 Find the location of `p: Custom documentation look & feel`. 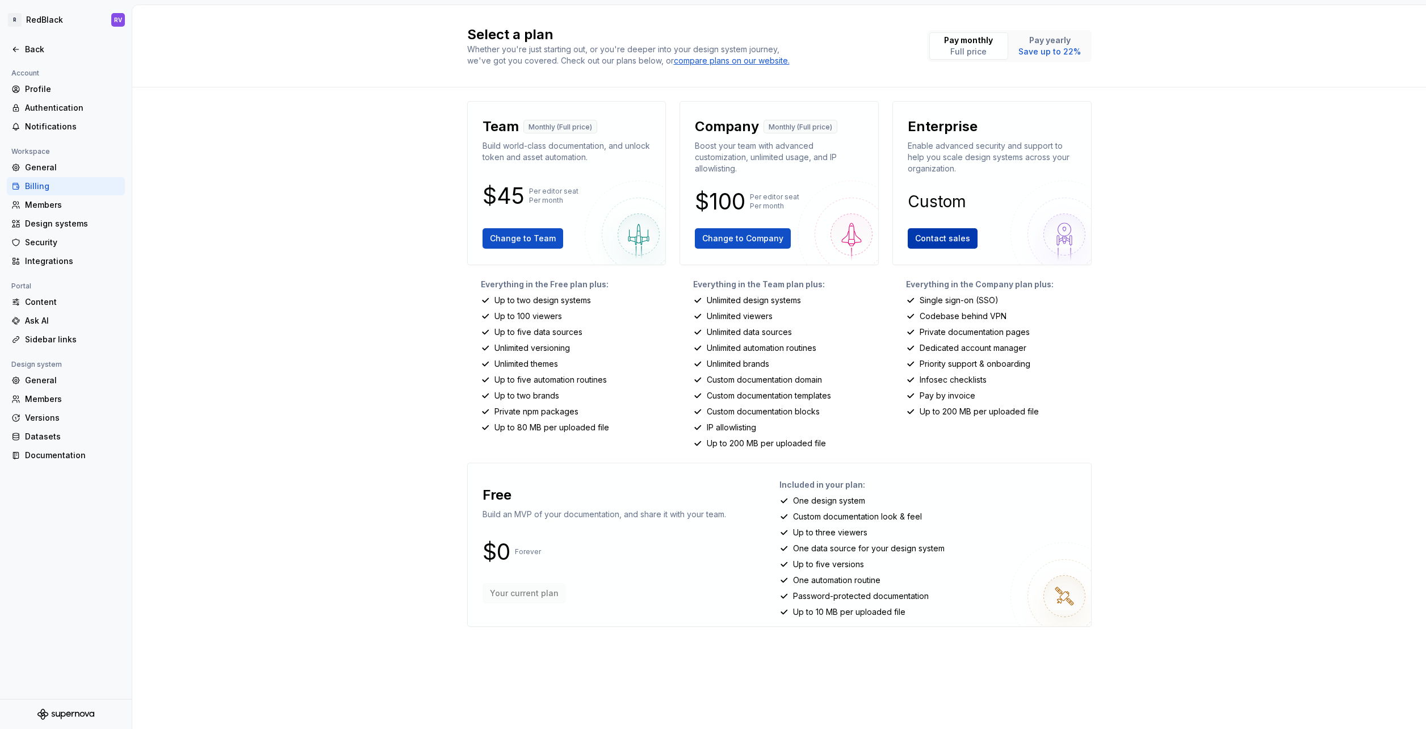

p: Custom documentation look & feel is located at coordinates (857, 517).